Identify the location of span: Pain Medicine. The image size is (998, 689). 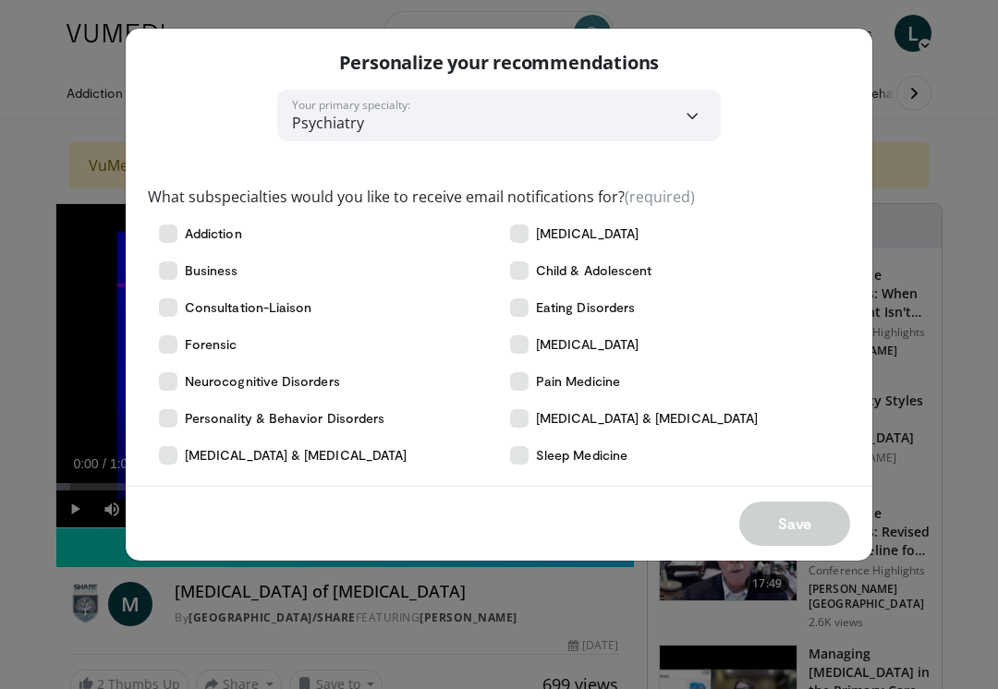
(577, 382).